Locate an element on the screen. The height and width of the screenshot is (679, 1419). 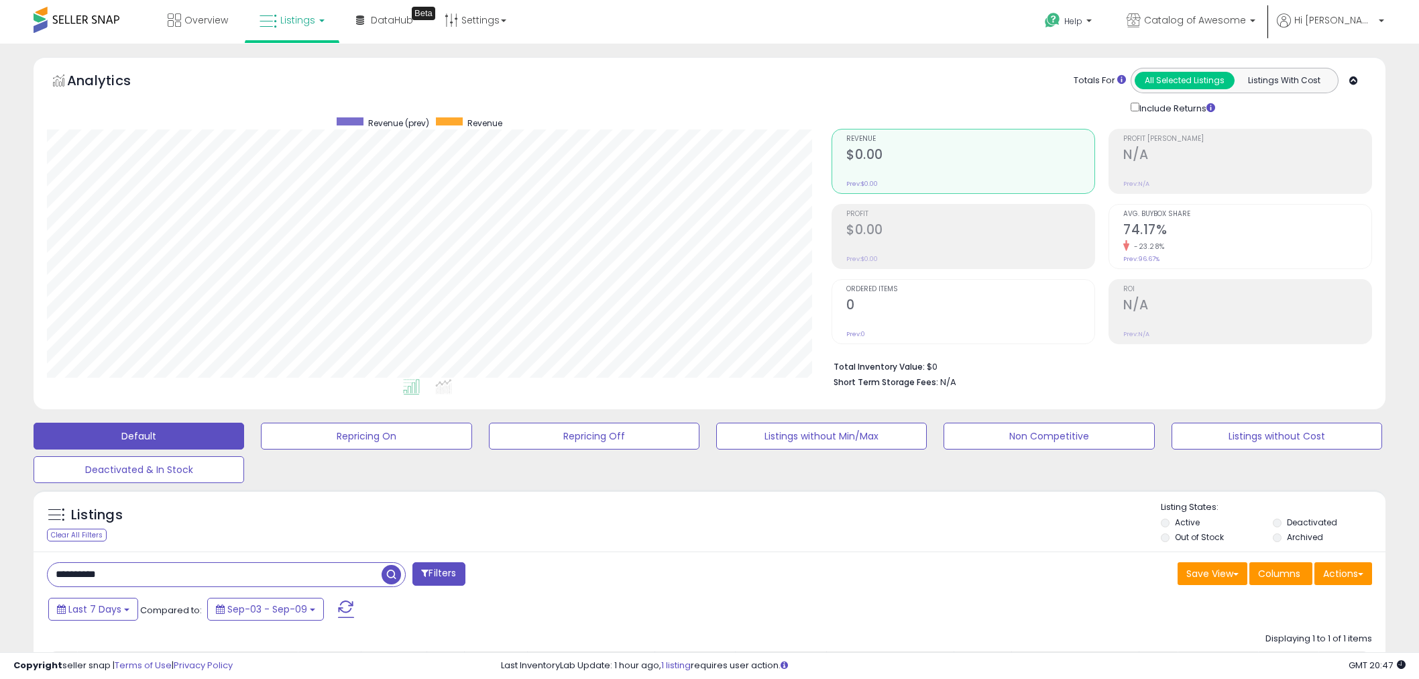
label: Active is located at coordinates (1187, 522).